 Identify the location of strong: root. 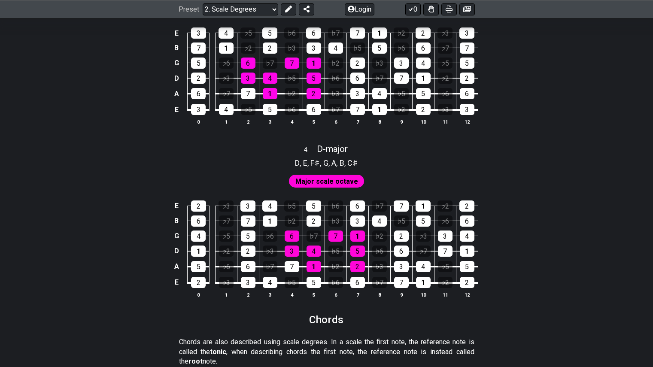
(195, 361).